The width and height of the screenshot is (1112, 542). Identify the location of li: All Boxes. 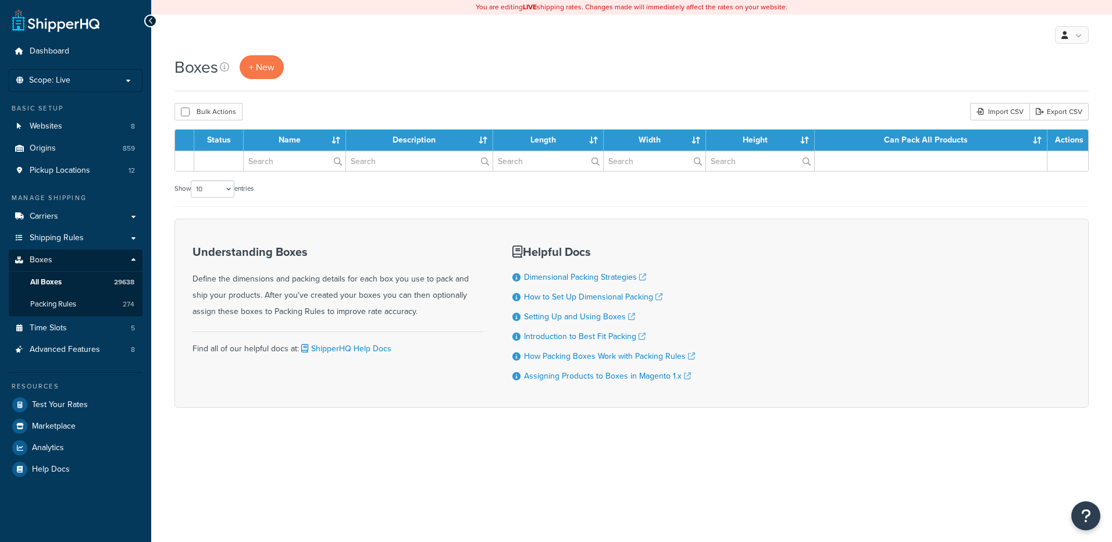
(76, 282).